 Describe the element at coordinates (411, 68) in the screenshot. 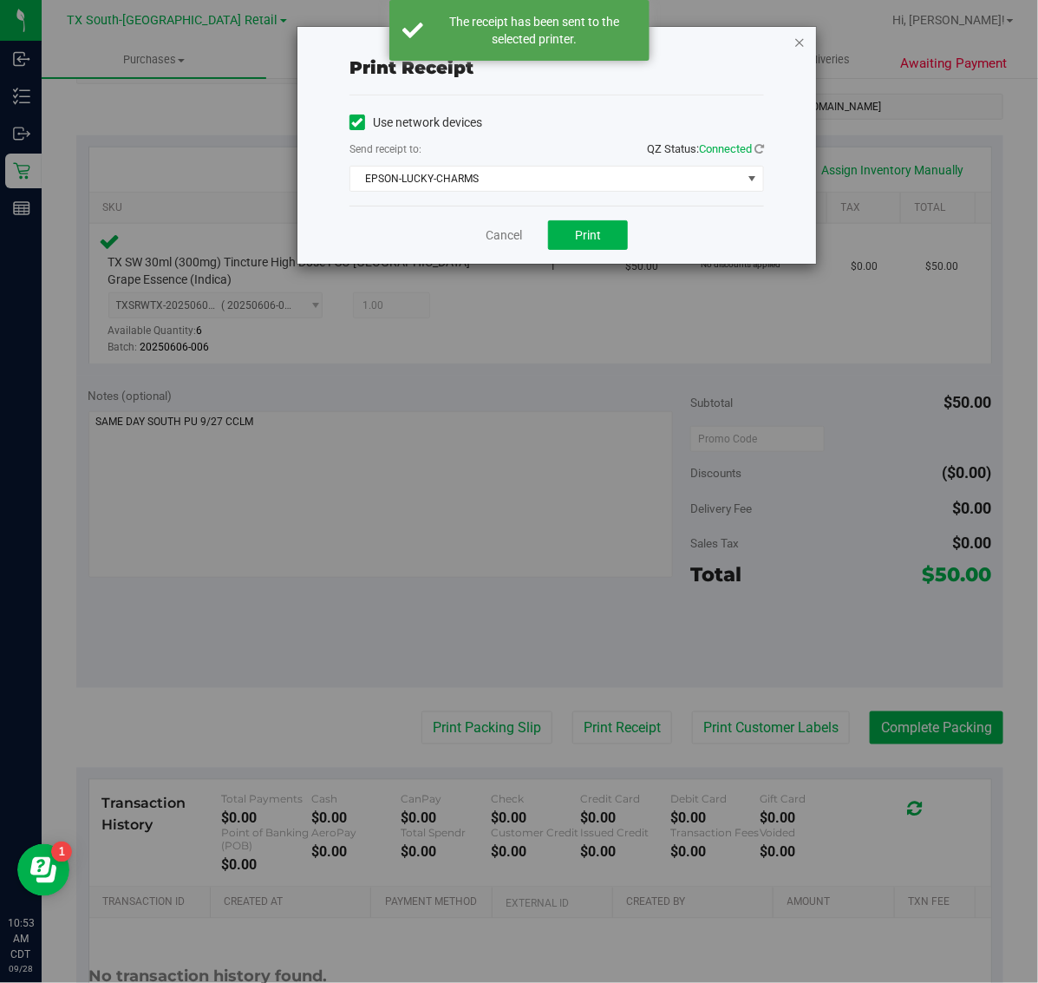

I see `span: Print receipt` at that location.